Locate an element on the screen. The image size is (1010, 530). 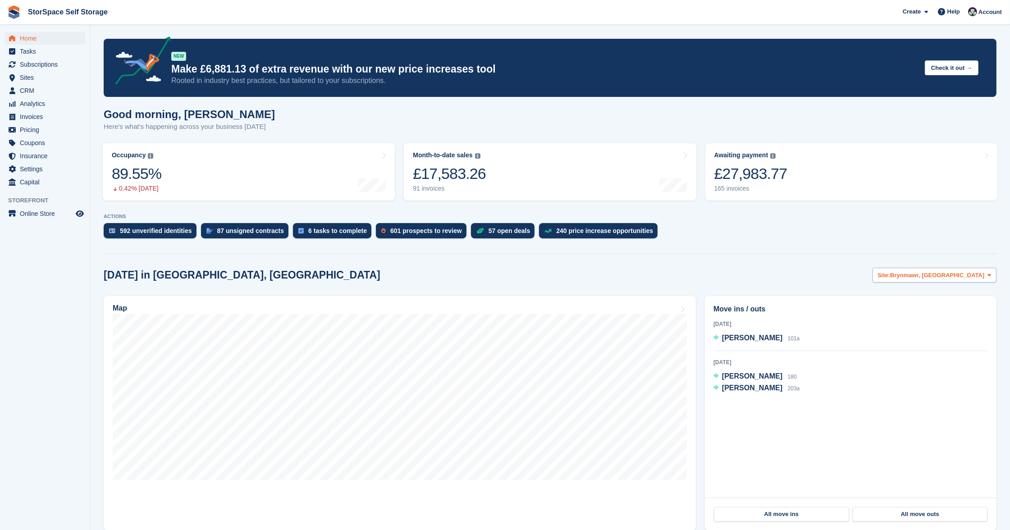
a: 57 open deals is located at coordinates (505, 233).